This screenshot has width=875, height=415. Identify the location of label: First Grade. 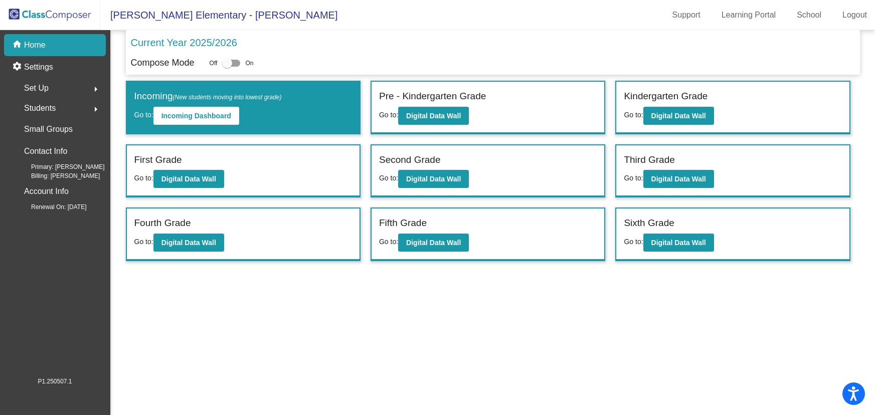
(158, 160).